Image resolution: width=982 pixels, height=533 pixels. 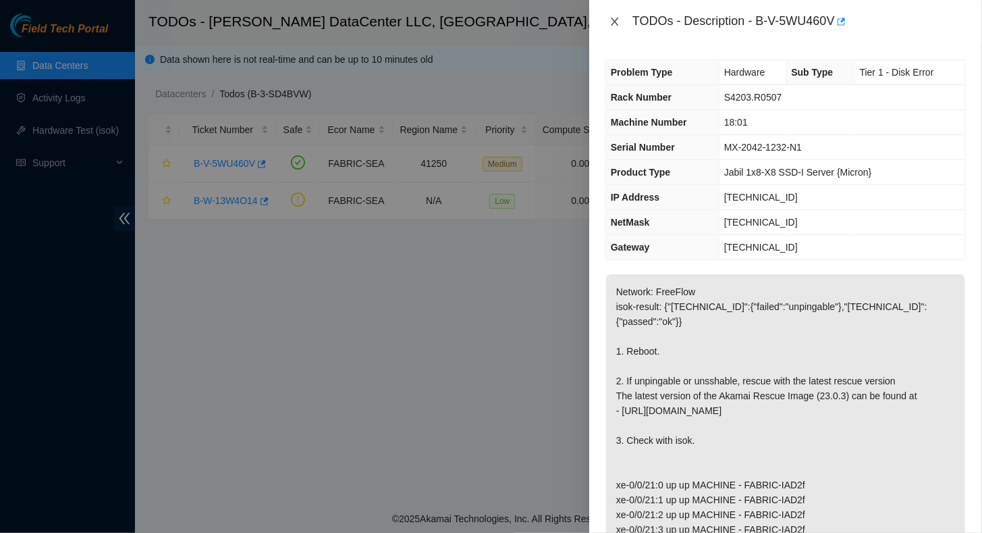 What do you see at coordinates (798, 172) in the screenshot?
I see `span: Jabil 1x8-X8 SSD-I Server {Micron}` at bounding box center [798, 172].